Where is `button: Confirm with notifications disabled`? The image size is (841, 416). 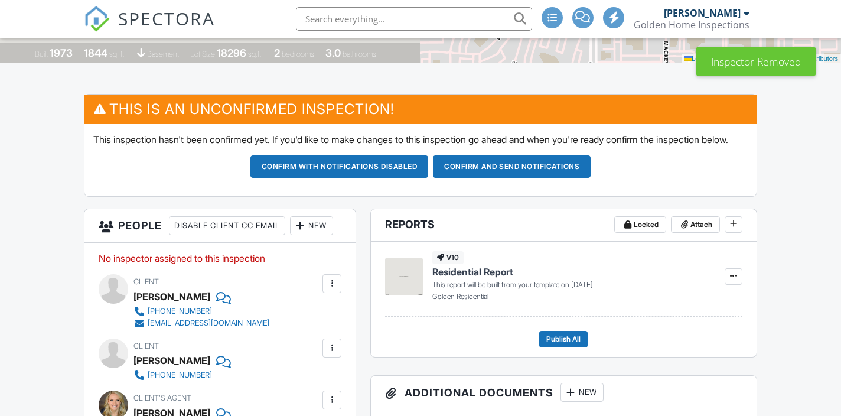
button: Confirm with notifications disabled is located at coordinates (340, 167).